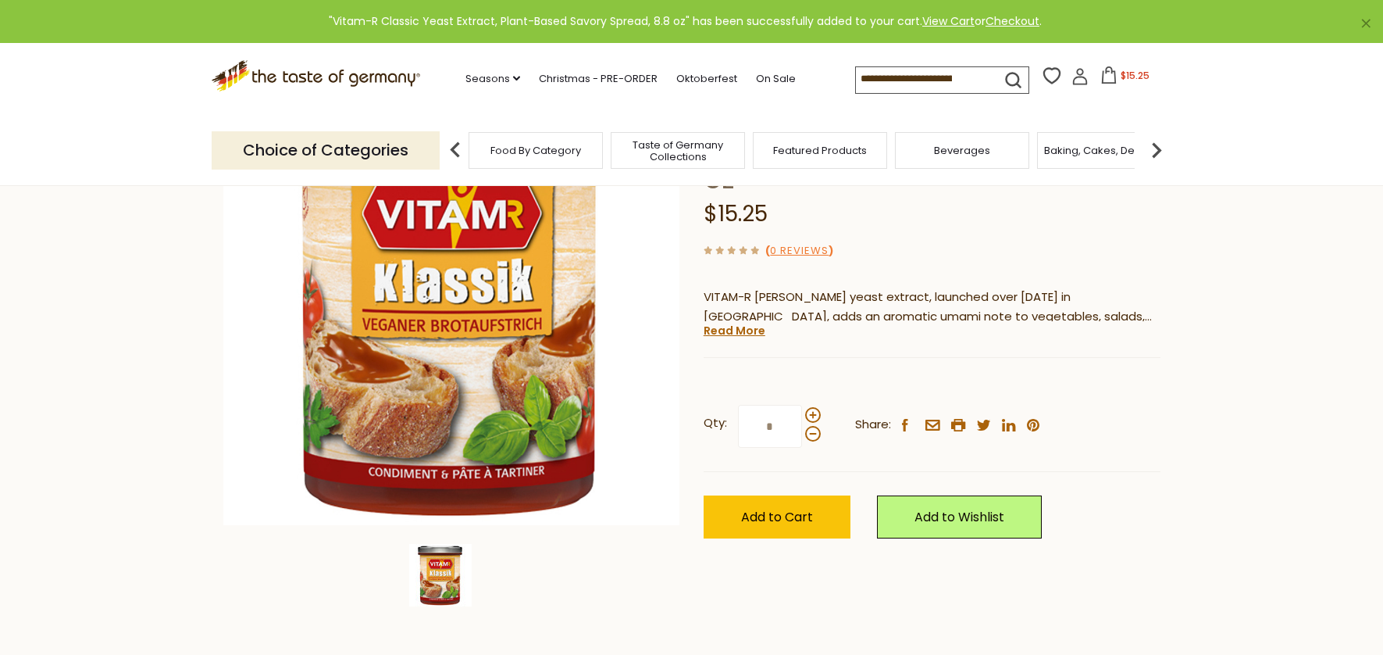 The height and width of the screenshot is (655, 1383). What do you see at coordinates (1157, 150) in the screenshot?
I see `img: next arrow` at bounding box center [1157, 150].